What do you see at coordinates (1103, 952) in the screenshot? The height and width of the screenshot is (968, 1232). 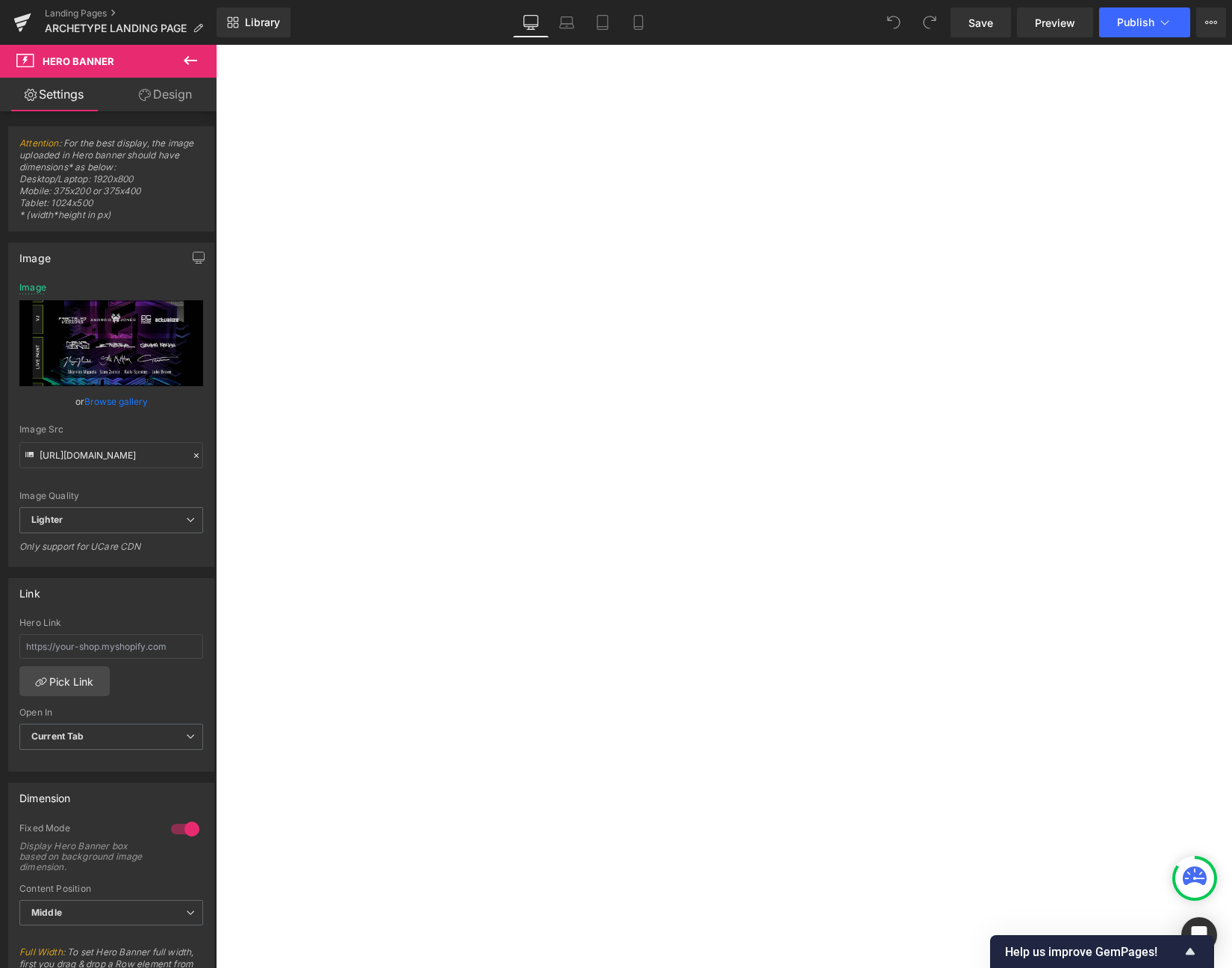 I see `button: Show survey - Help us improve GemPages!` at bounding box center [1103, 952].